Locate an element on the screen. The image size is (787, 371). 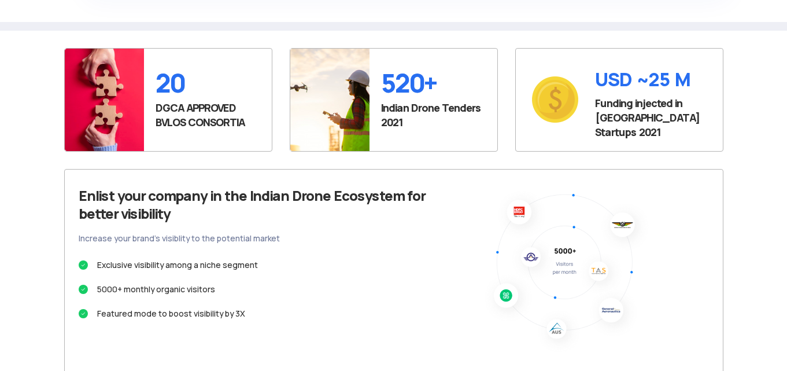
img: img_stat.png is located at coordinates (567, 271).